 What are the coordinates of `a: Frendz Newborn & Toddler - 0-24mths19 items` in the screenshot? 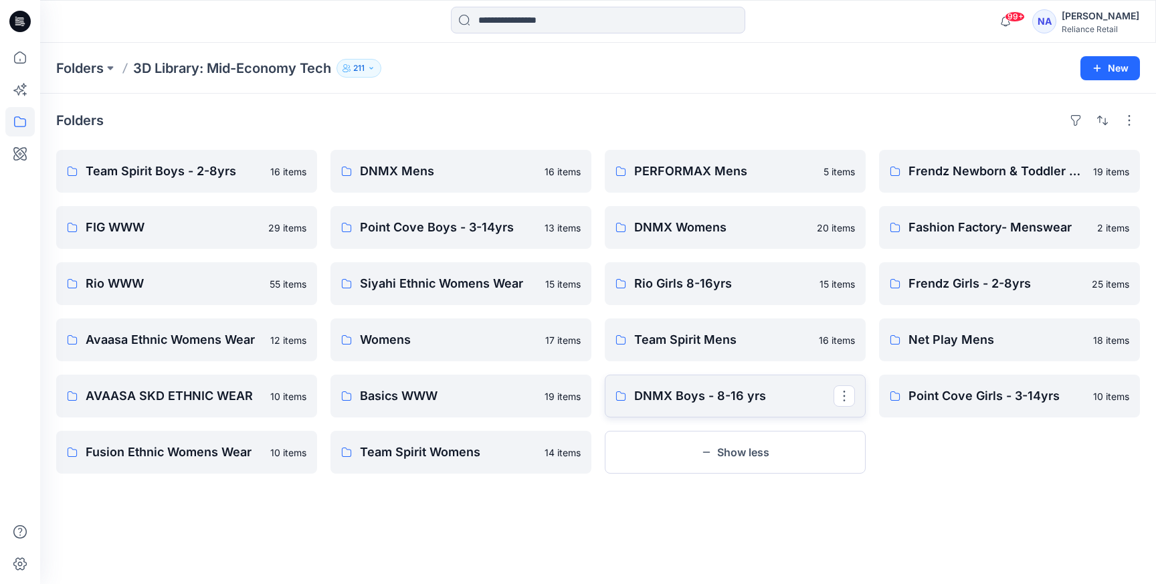 It's located at (1010, 171).